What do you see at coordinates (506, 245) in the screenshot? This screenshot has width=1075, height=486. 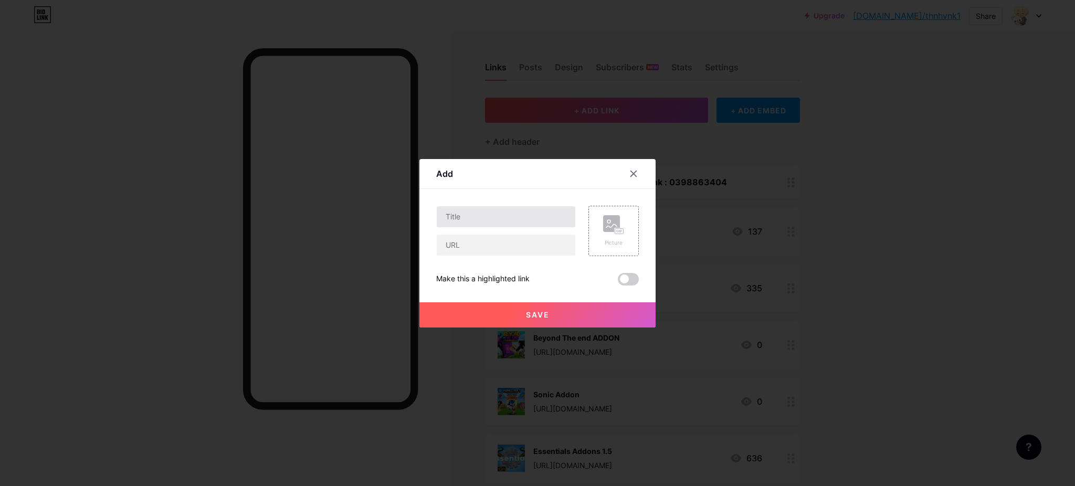 I see `input: URL` at bounding box center [506, 245].